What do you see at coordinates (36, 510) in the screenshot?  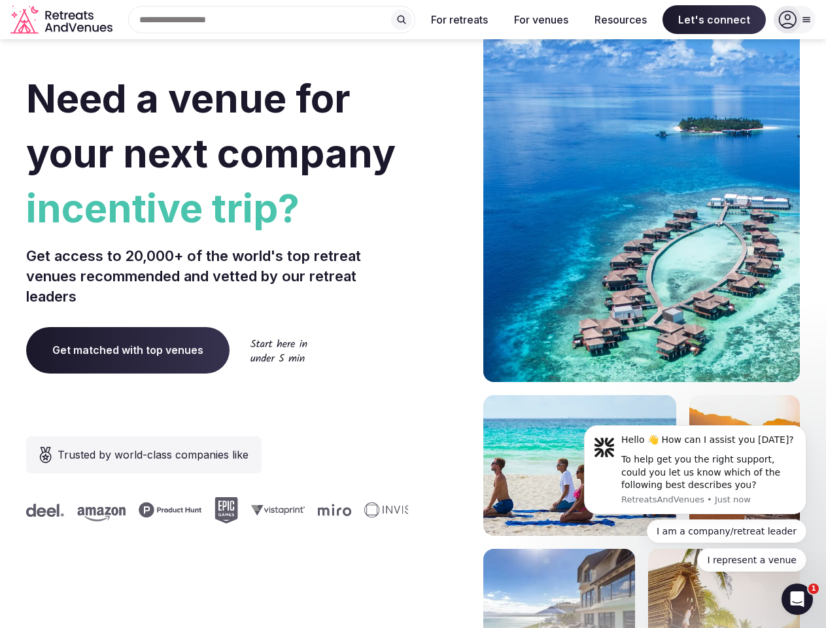 I see `svg: Deel company logo` at bounding box center [36, 510].